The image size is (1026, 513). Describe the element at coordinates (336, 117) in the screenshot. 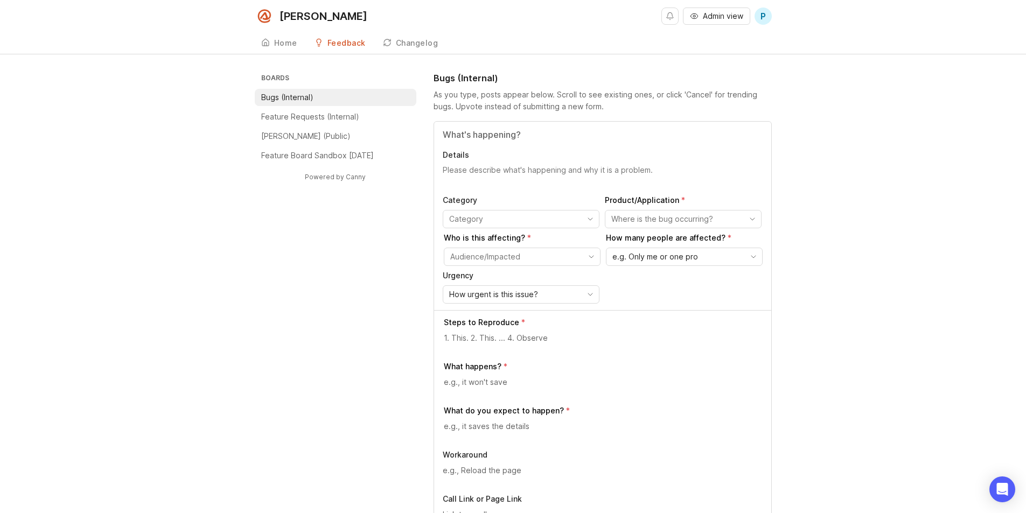

I see `a: Feature Requests (Internal)` at that location.